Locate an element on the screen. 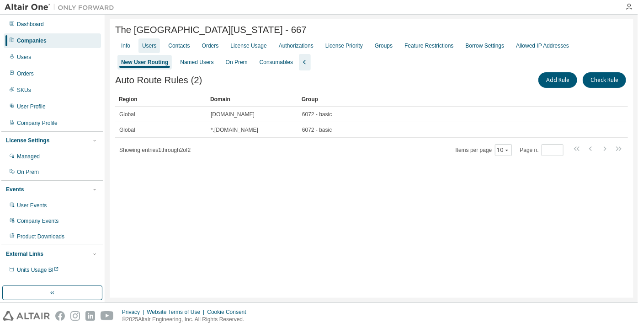 The width and height of the screenshot is (638, 329). div: Domain is located at coordinates (252, 99).